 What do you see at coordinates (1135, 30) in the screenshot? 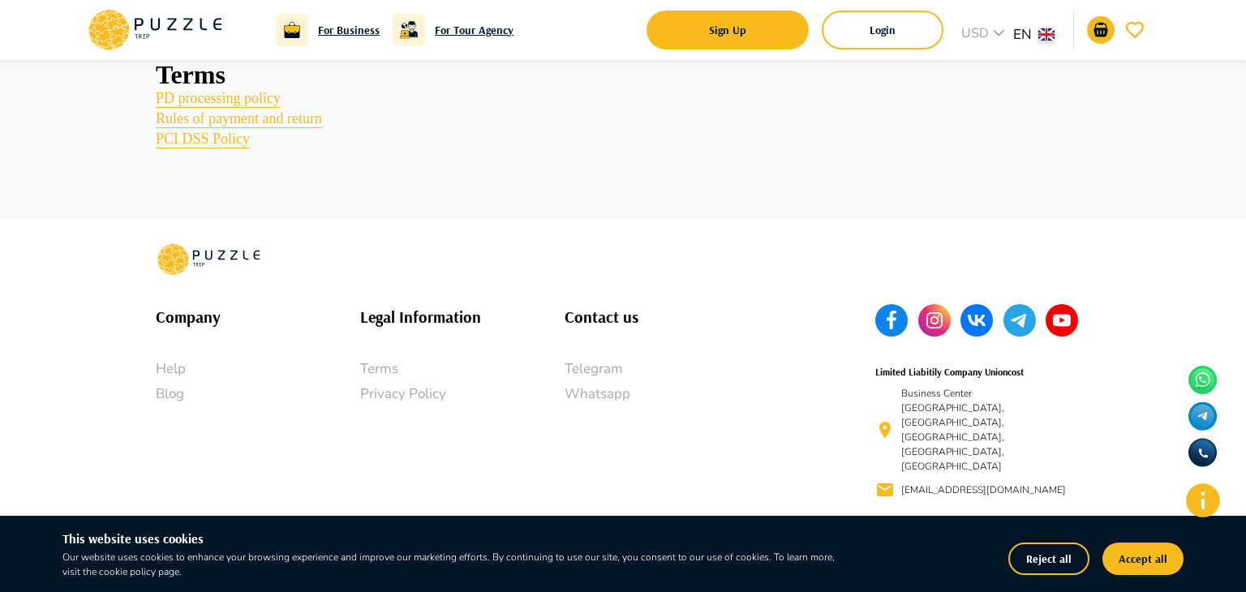
I see `a: go-to-wishlist-submit-button` at bounding box center [1135, 30].